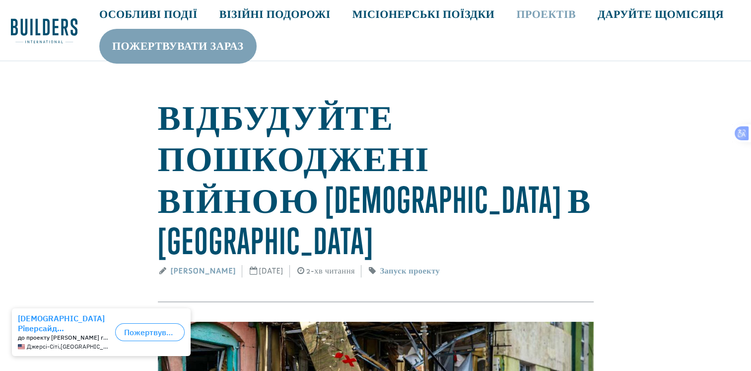 The image size is (751, 371). What do you see at coordinates (44, 31) in the screenshot?
I see `img: Будівельники Інтернешнл` at bounding box center [44, 31].